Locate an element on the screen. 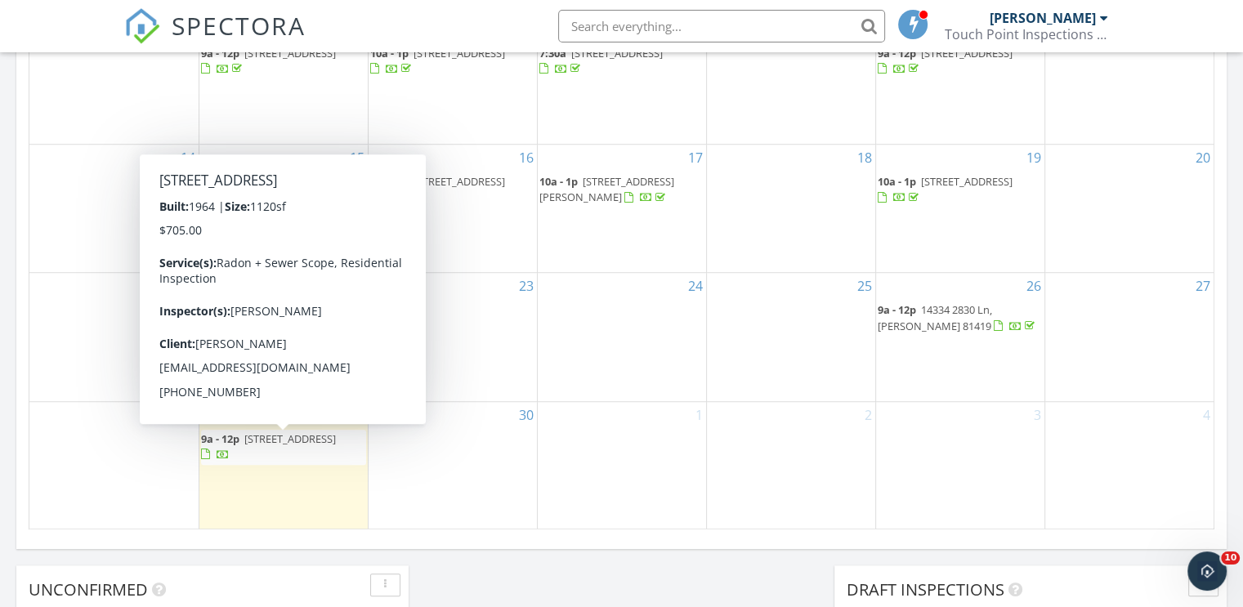  a: Go to October 4, 2025 is located at coordinates (1206, 415).